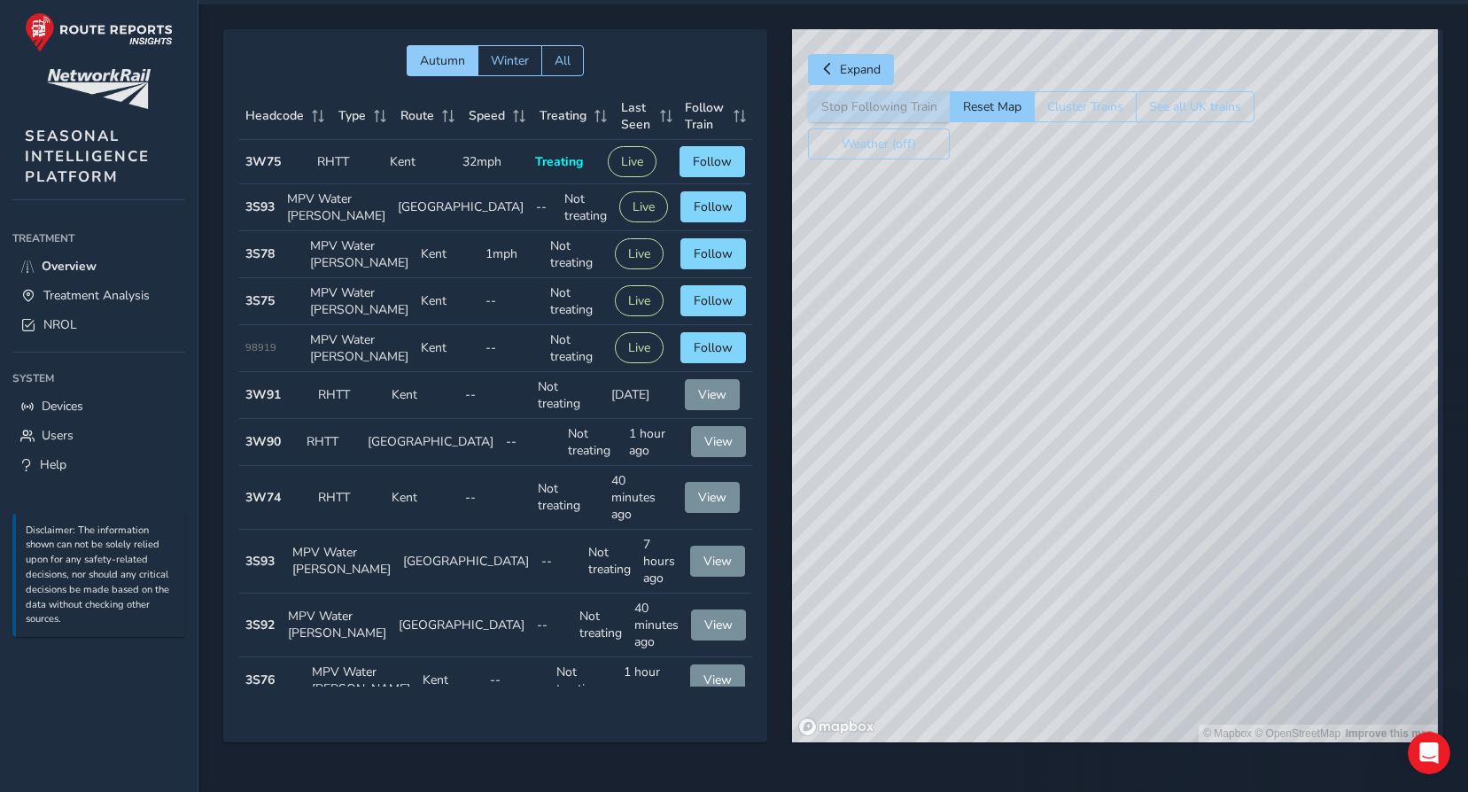 Image resolution: width=1468 pixels, height=792 pixels. I want to click on strong: 3S76, so click(259, 679).